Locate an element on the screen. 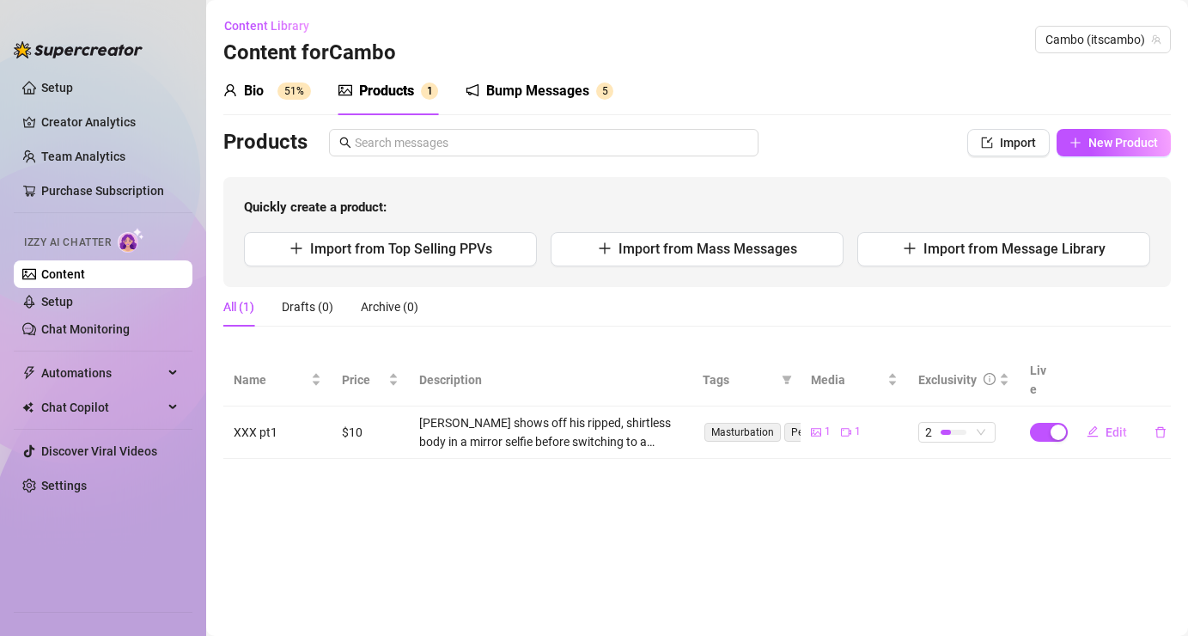 The height and width of the screenshot is (636, 1188). span: Import from Message Library is located at coordinates (1015, 248).